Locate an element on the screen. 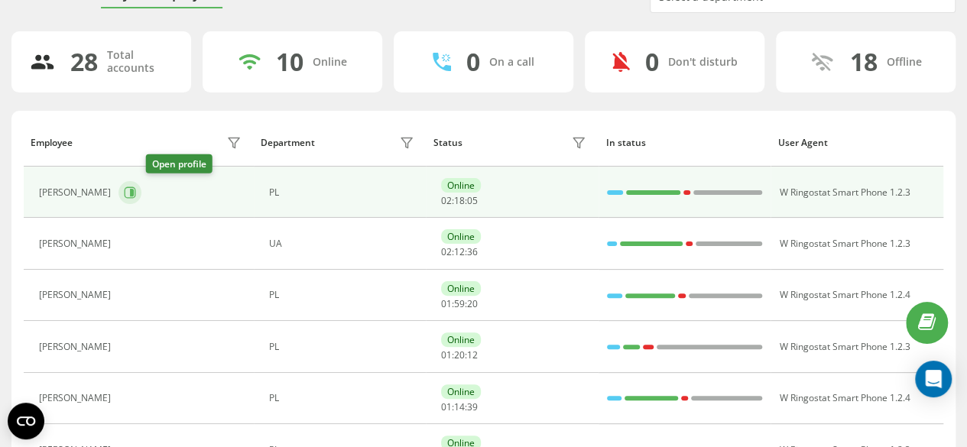 This screenshot has width=967, height=447. div: Offline is located at coordinates (904, 62).